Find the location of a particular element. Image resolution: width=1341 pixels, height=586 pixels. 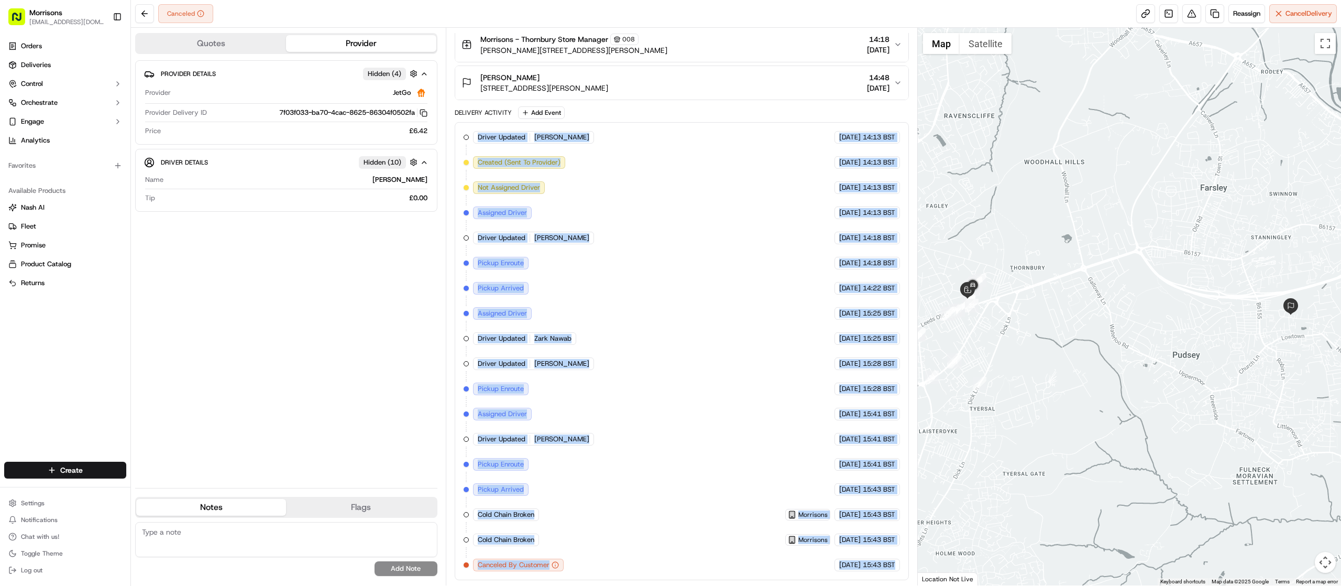

span: JetGo is located at coordinates (402, 93).